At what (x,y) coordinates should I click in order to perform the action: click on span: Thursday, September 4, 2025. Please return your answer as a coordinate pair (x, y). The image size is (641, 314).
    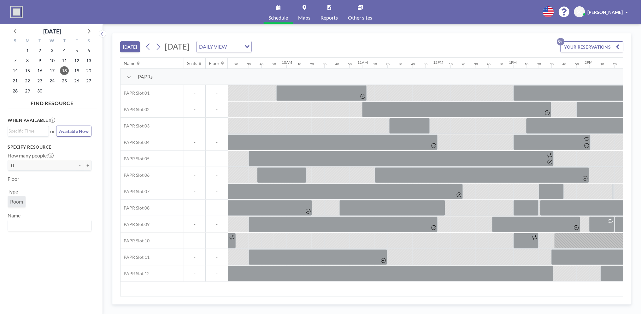
    Looking at the image, I should click on (64, 50).